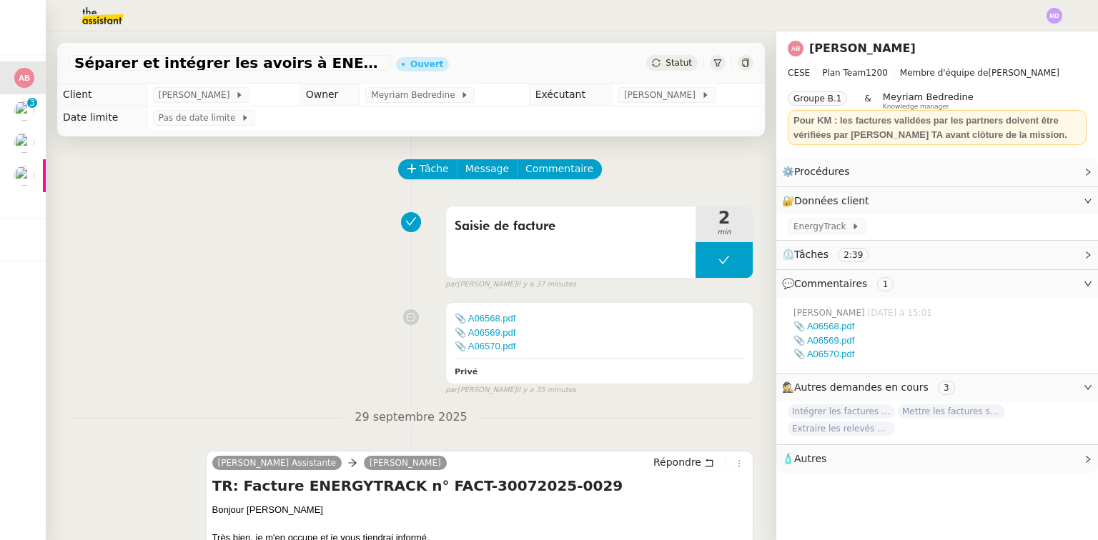 Image resolution: width=1098 pixels, height=540 pixels. What do you see at coordinates (427, 169) in the screenshot?
I see `button: Tâche` at bounding box center [427, 169].